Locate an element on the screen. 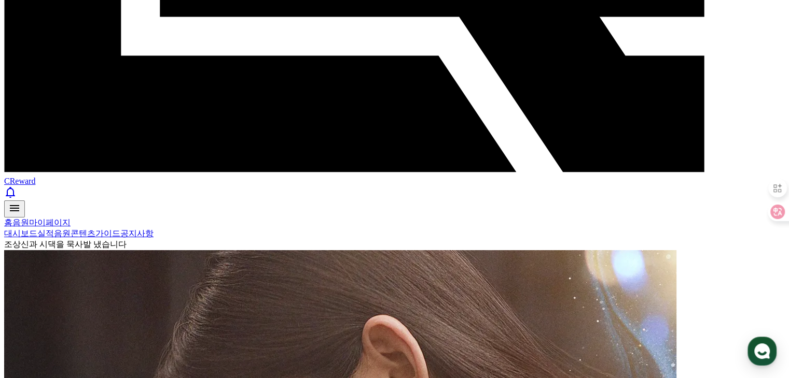  a: 공지사항 is located at coordinates (137, 233).